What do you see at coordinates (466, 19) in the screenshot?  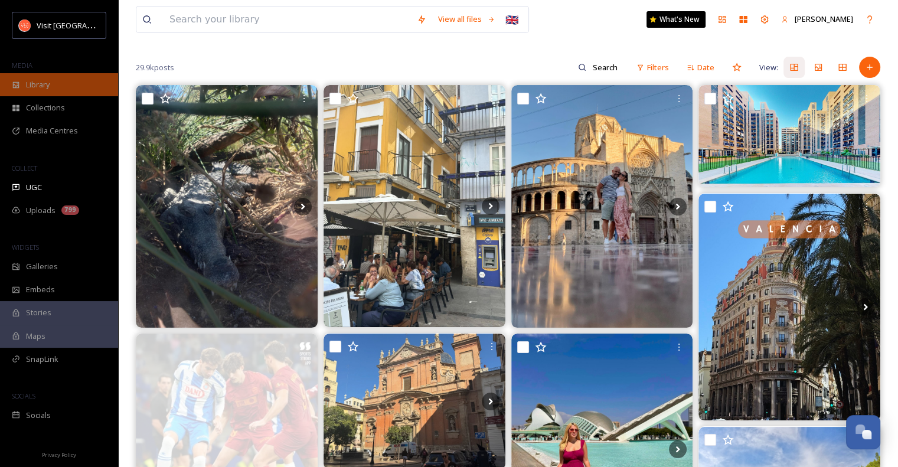 I see `a: View all files` at bounding box center [466, 19].